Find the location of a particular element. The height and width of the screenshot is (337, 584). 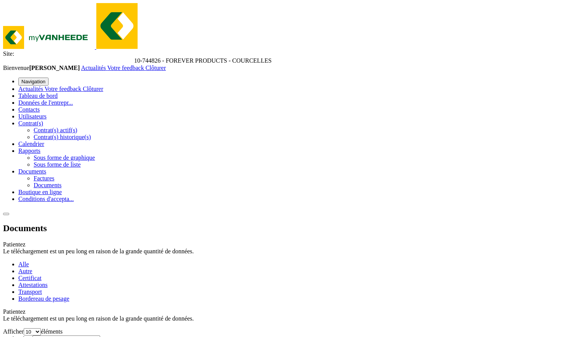

span: Factures is located at coordinates (44, 178).